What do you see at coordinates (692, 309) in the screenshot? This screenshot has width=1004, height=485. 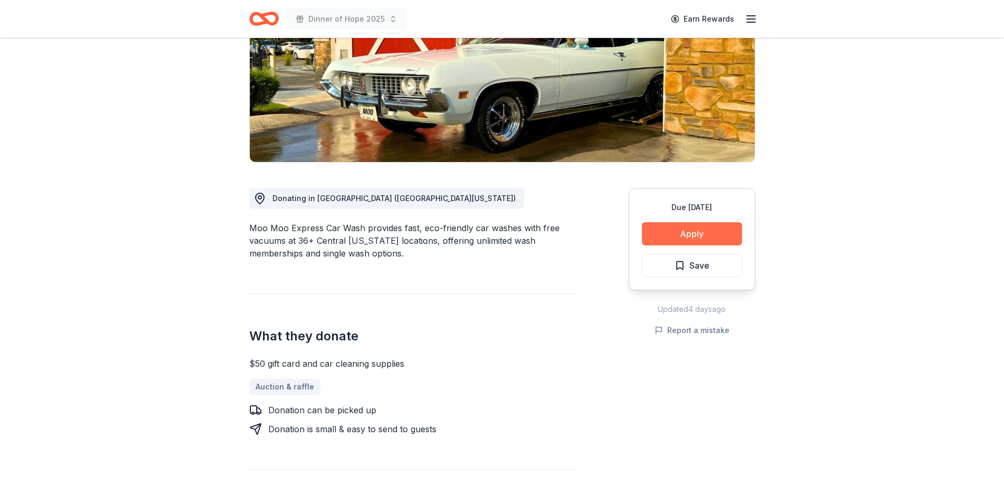 I see `div: Updated 4 days ago` at bounding box center [692, 309].